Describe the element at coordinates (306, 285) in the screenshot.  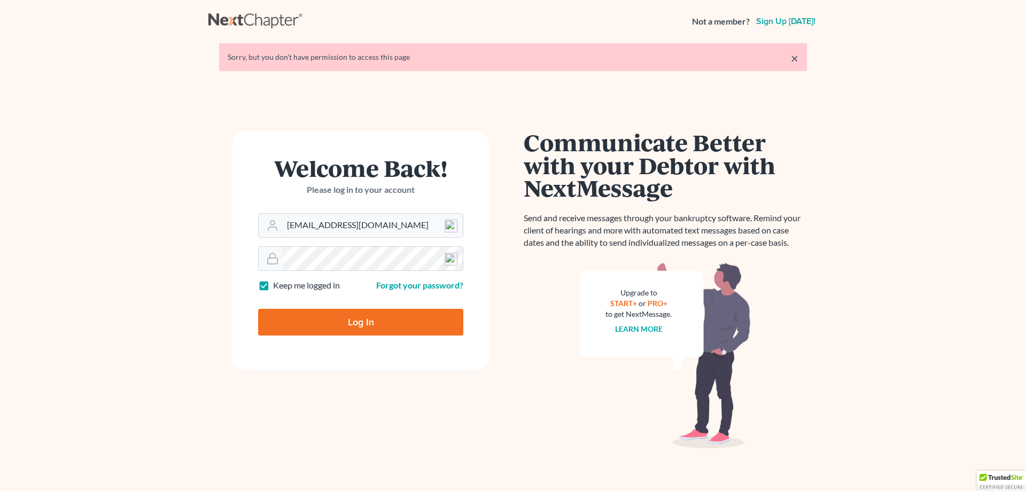
I see `label: Keep me logged in` at that location.